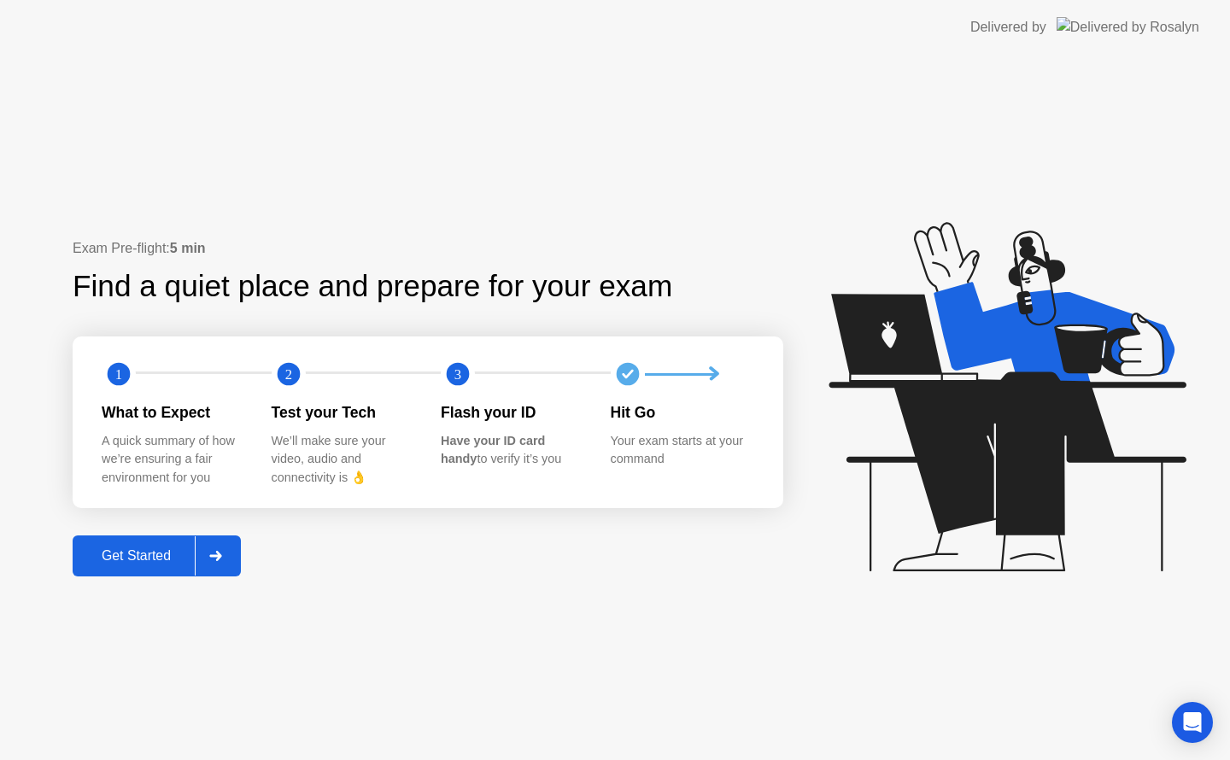 This screenshot has width=1230, height=760. What do you see at coordinates (493, 450) in the screenshot?
I see `b: Have your ID card handy` at bounding box center [493, 450].